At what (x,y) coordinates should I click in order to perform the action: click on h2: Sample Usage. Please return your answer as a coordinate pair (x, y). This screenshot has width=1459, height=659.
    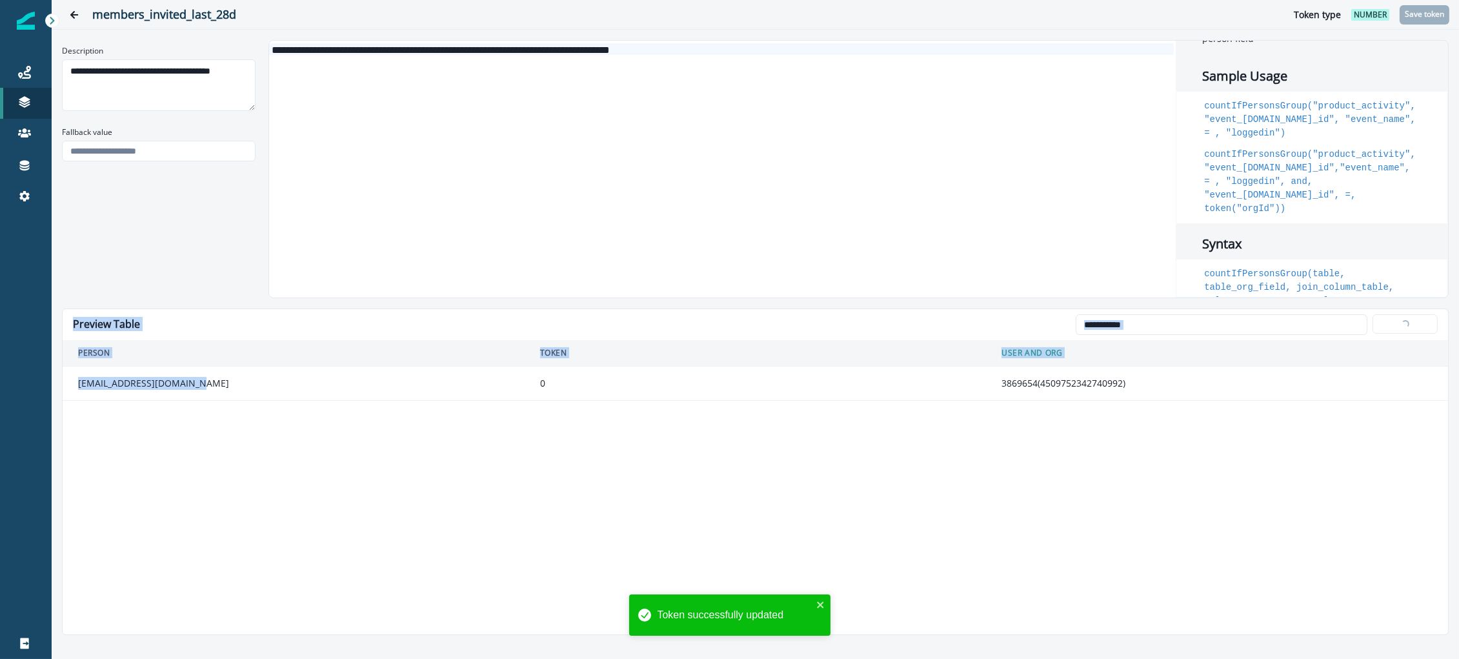
    Looking at the image, I should click on (1312, 76).